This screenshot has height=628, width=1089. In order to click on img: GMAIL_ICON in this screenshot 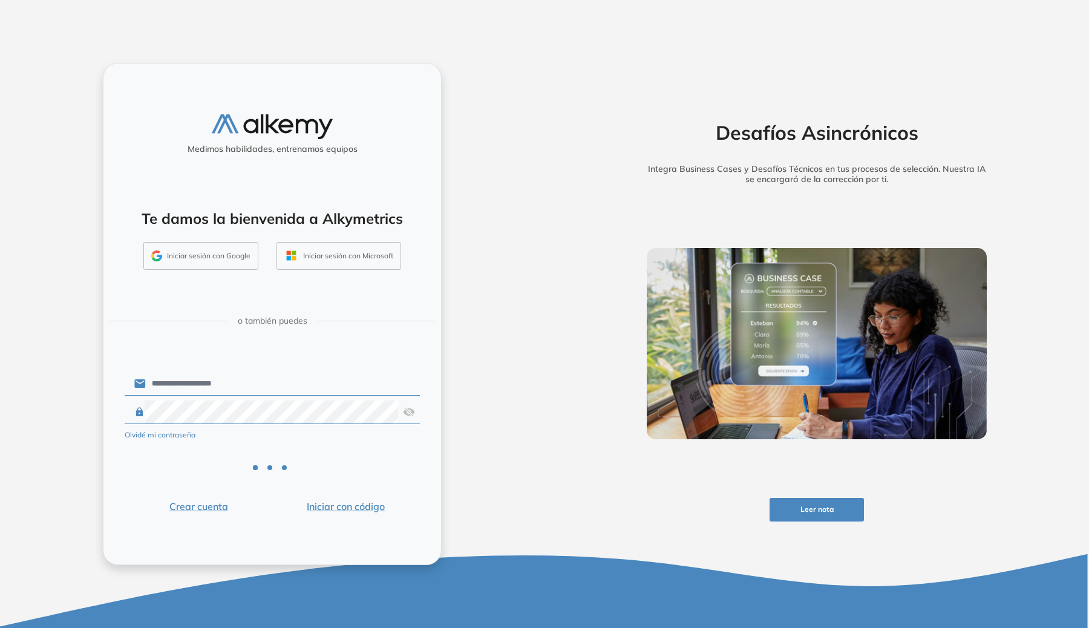, I will do `click(157, 256)`.